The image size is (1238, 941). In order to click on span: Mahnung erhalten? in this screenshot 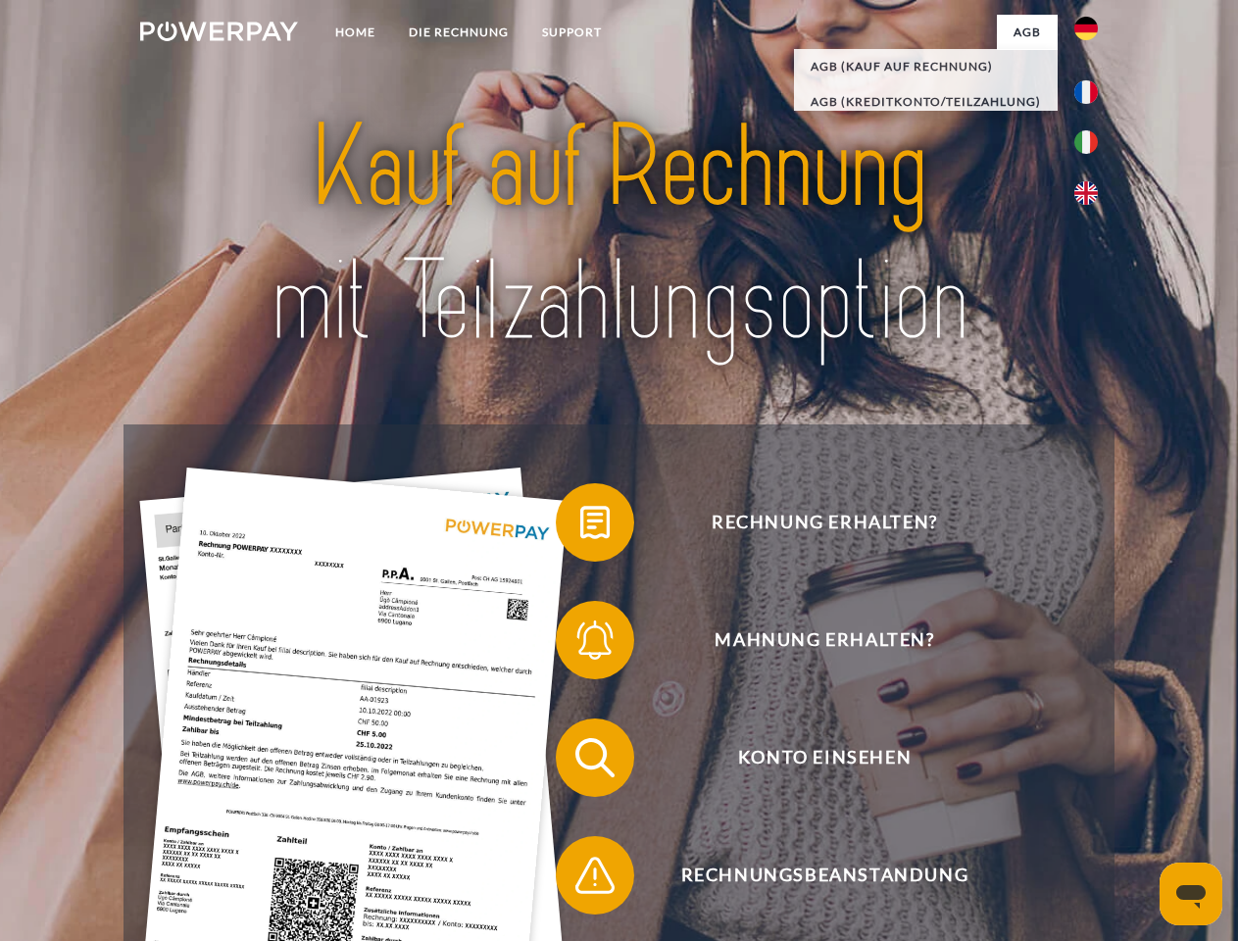, I will do `click(825, 640)`.